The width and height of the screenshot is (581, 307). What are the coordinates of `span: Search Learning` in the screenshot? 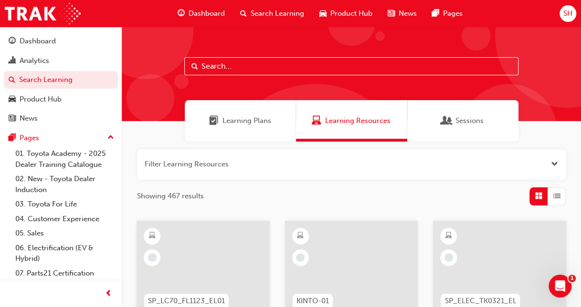 It's located at (277, 13).